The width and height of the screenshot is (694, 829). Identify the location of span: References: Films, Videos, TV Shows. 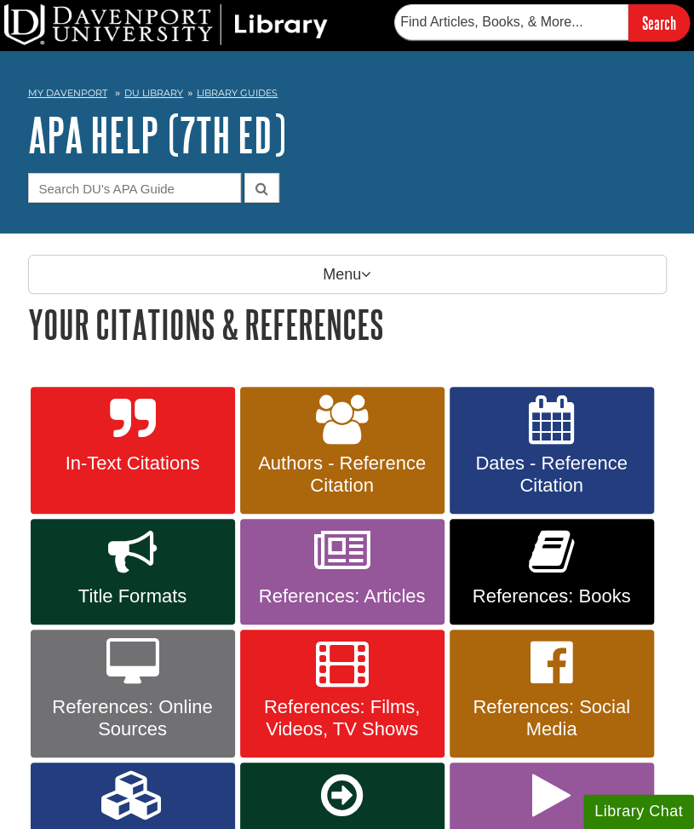
(342, 718).